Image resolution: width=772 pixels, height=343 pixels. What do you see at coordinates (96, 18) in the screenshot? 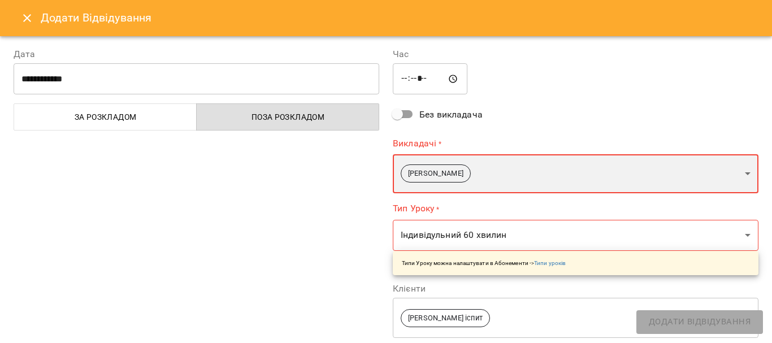
I see `h6: Додати Відвідування` at bounding box center [96, 18].